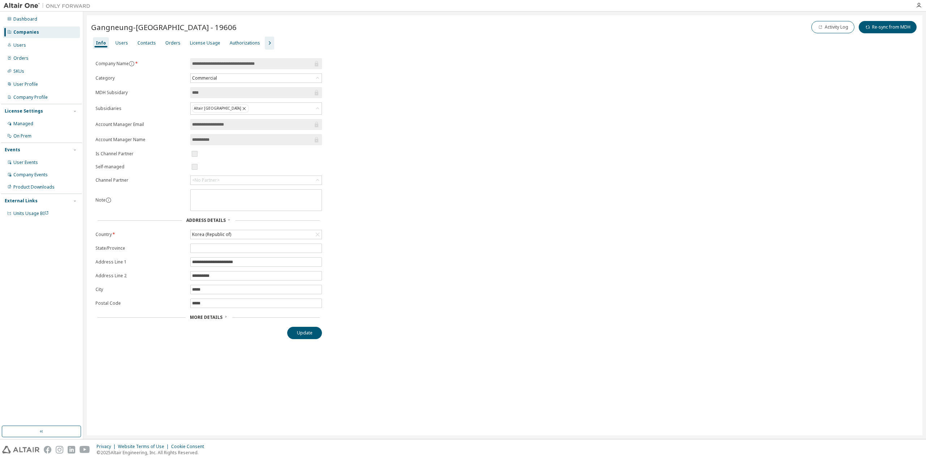 This screenshot has width=926, height=460. I want to click on div: Managed, so click(23, 124).